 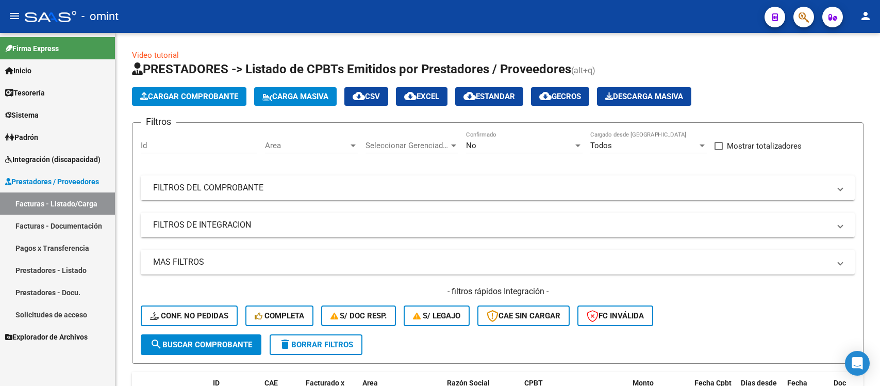 I want to click on button: Cargar Comprobante, so click(x=189, y=96).